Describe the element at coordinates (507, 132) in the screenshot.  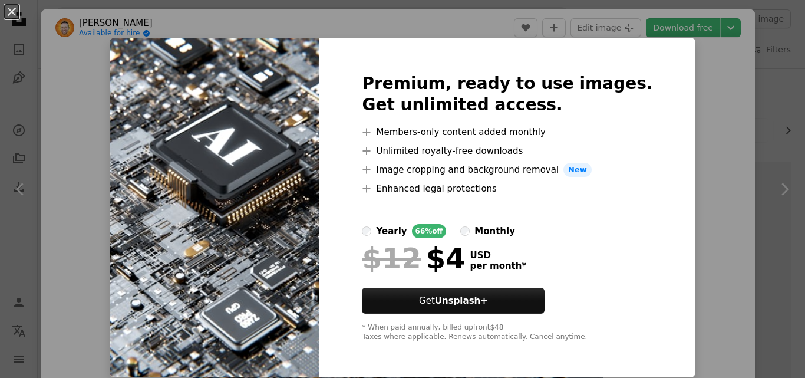
I see `li: Members-only content added monthly` at that location.